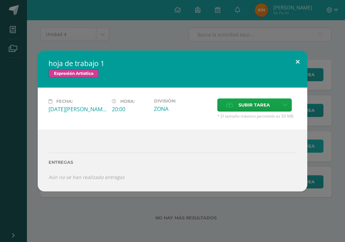 This screenshot has width=345, height=242. I want to click on span: Hora:, so click(127, 101).